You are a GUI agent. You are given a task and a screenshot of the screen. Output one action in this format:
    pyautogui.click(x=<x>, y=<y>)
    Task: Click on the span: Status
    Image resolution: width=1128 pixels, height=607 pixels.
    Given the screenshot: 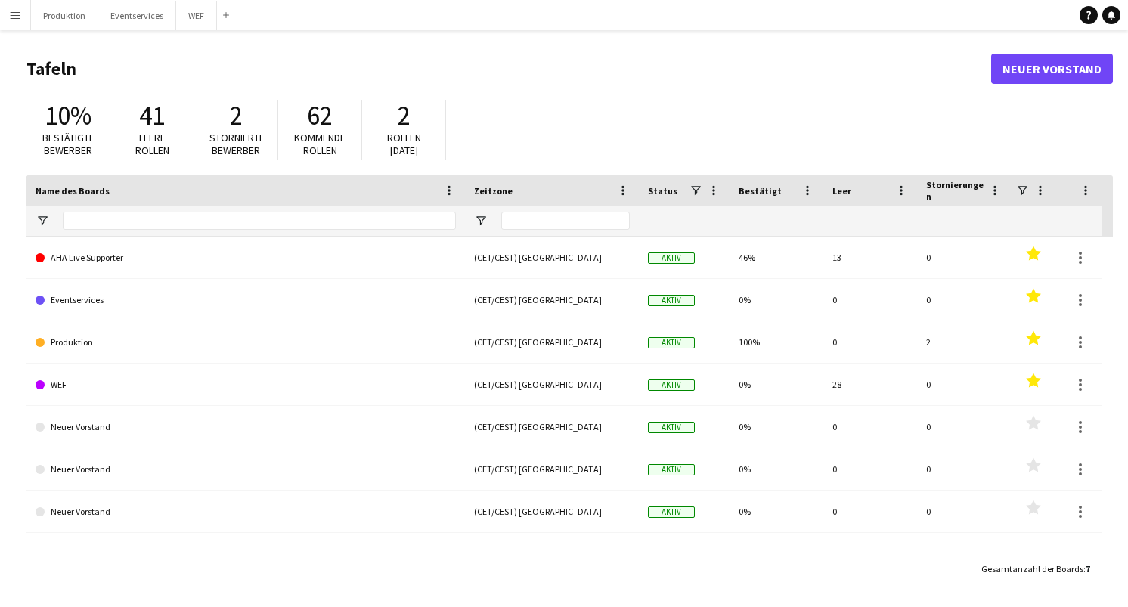 What is the action you would take?
    pyautogui.click(x=663, y=191)
    